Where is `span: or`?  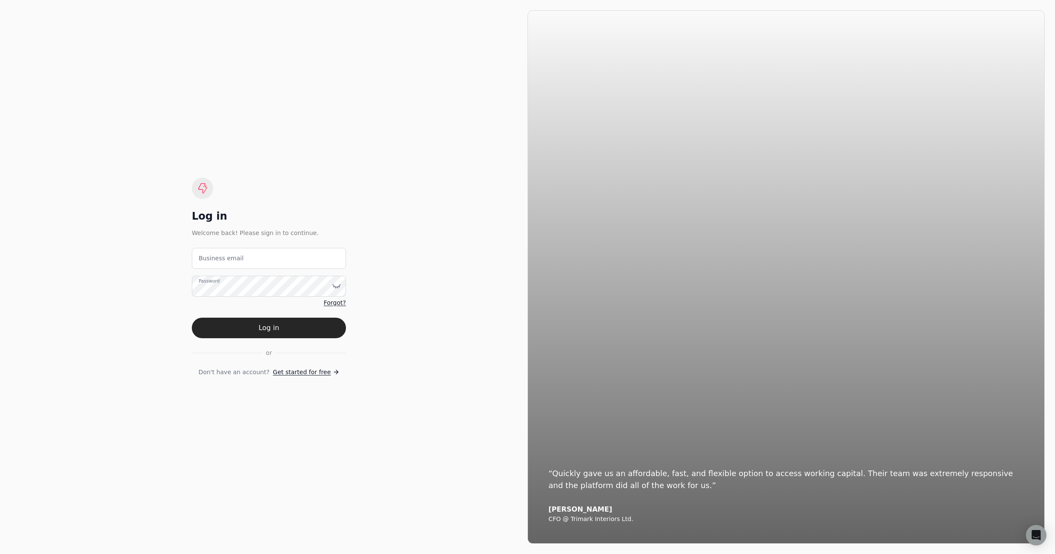
span: or is located at coordinates (269, 353).